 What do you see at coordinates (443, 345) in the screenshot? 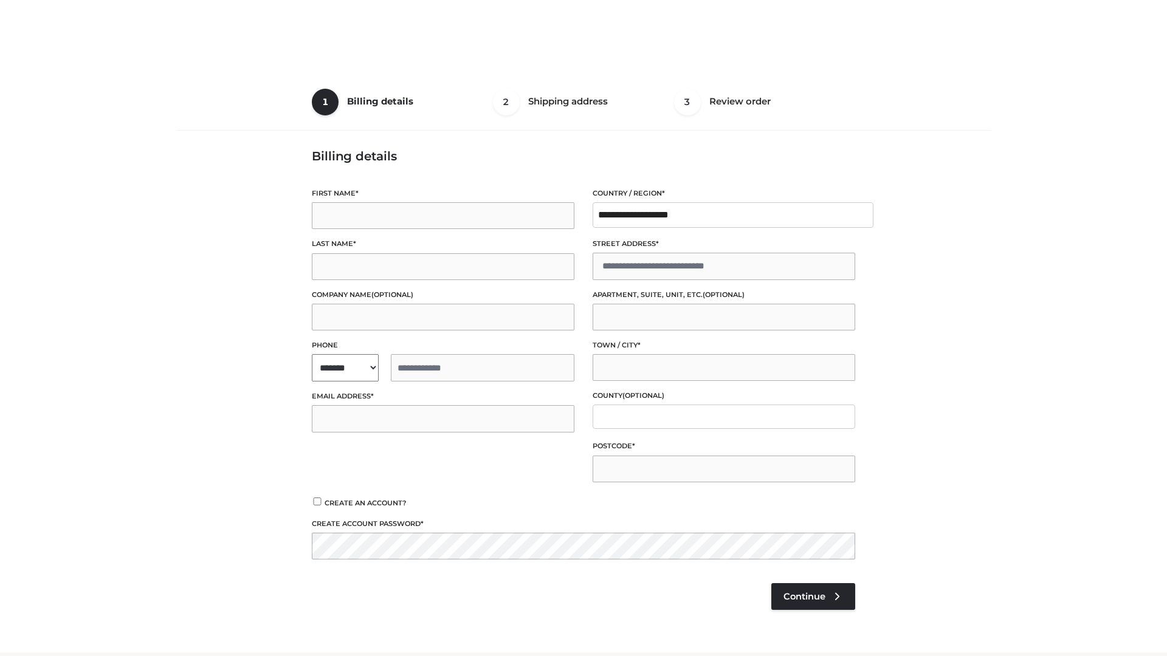
I see `label: Phone` at bounding box center [443, 345].